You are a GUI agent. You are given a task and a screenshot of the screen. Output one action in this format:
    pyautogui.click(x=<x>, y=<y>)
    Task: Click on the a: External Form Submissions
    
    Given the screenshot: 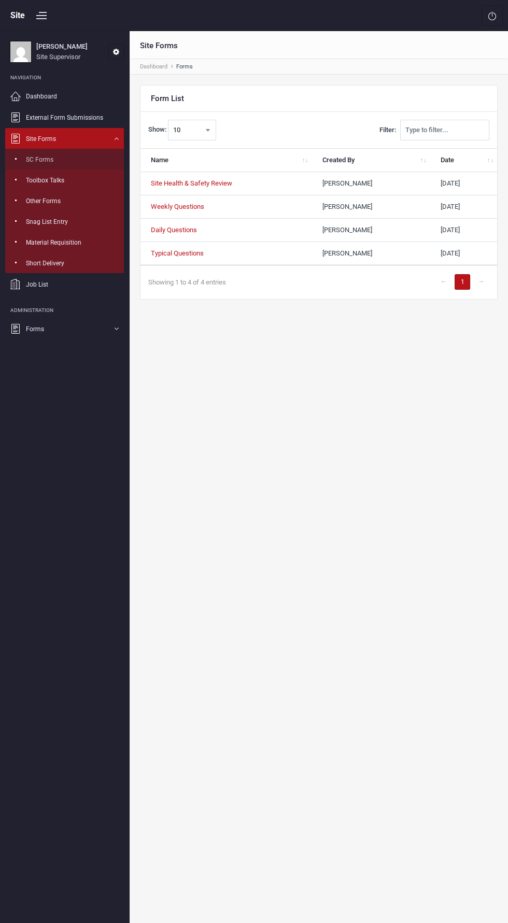 What is the action you would take?
    pyautogui.click(x=64, y=117)
    